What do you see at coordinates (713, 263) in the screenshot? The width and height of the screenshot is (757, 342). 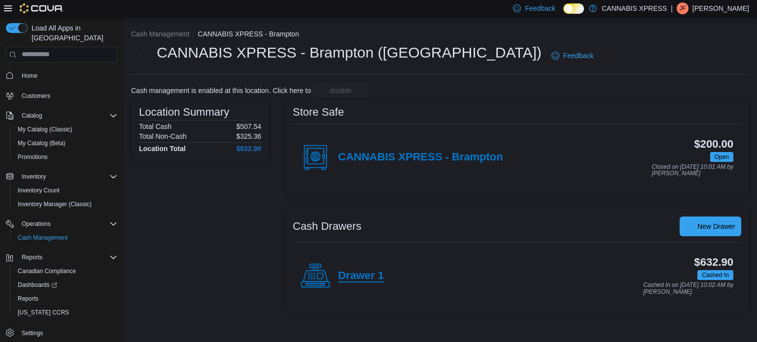 I see `h3: $632.90` at bounding box center [713, 263].